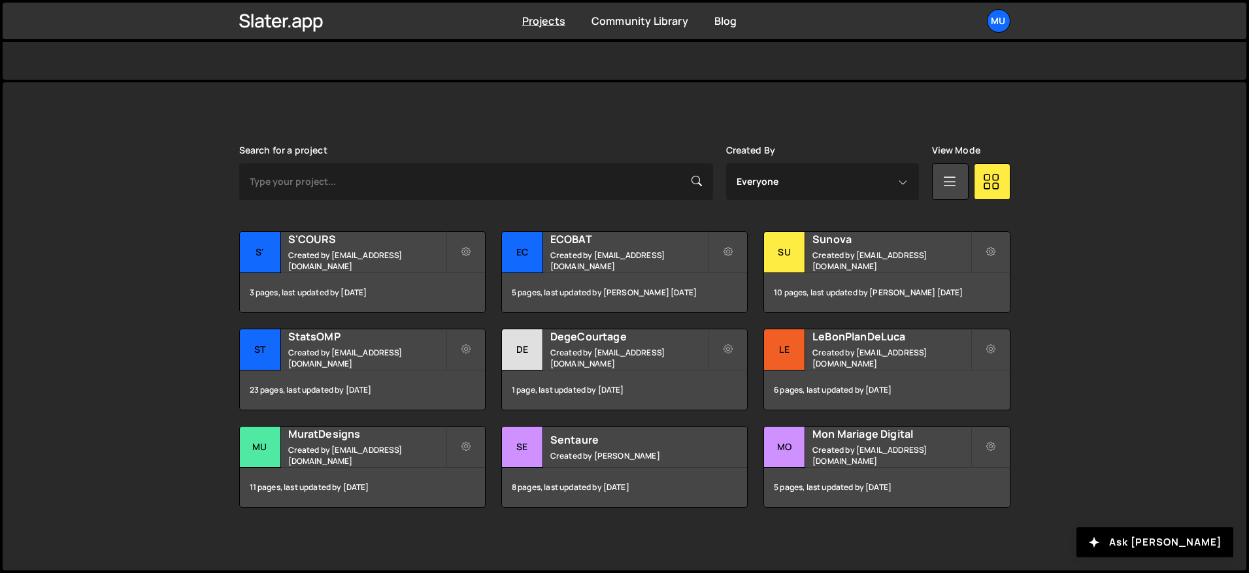  What do you see at coordinates (784, 350) in the screenshot?
I see `div: Le` at bounding box center [784, 350].